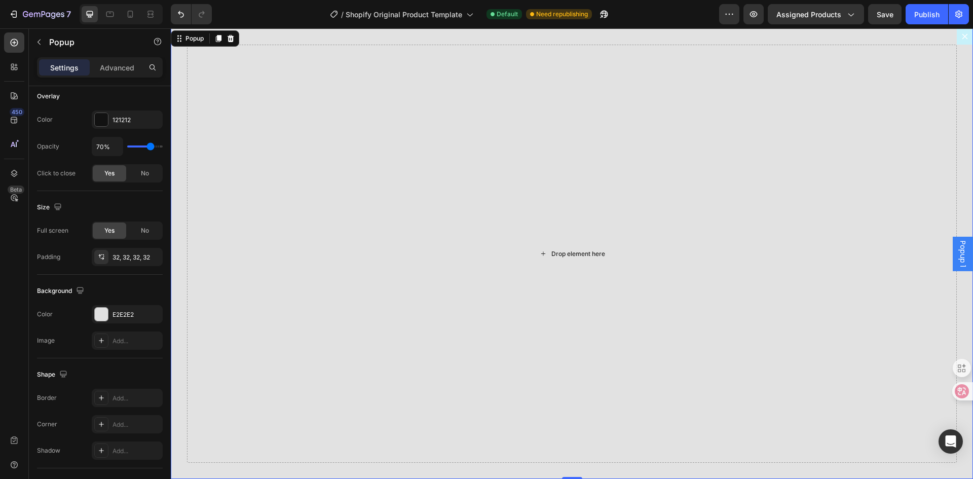  Describe the element at coordinates (927, 14) in the screenshot. I see `div: Publish` at that location.